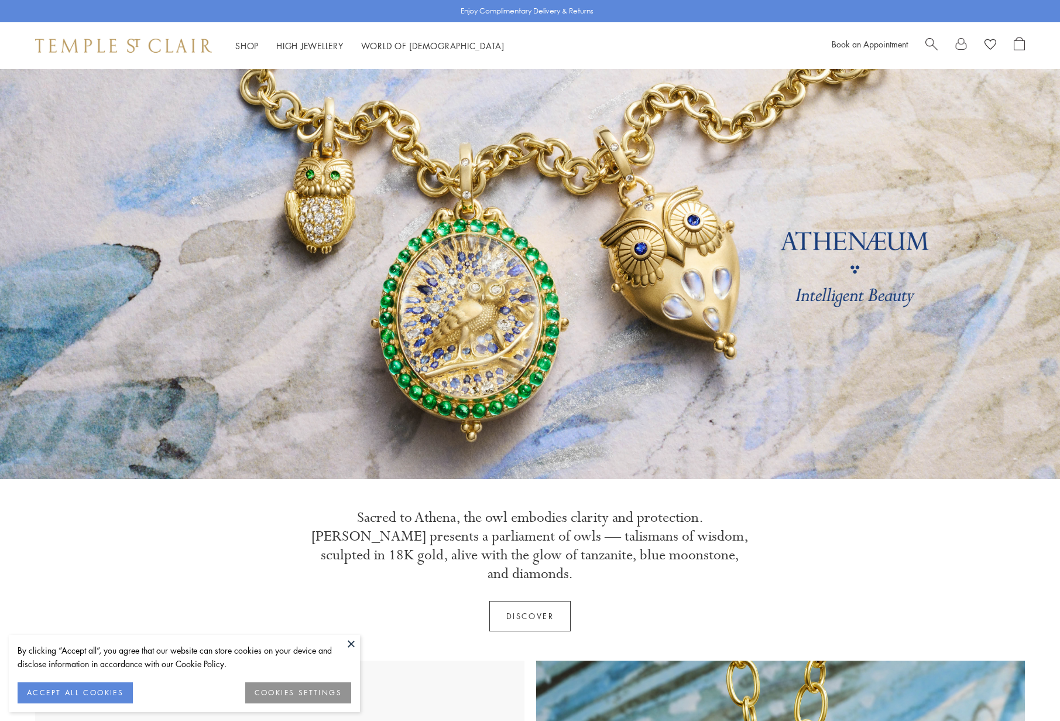 The width and height of the screenshot is (1060, 721). Describe the element at coordinates (298, 693) in the screenshot. I see `button: COOKIES SETTINGS` at that location.